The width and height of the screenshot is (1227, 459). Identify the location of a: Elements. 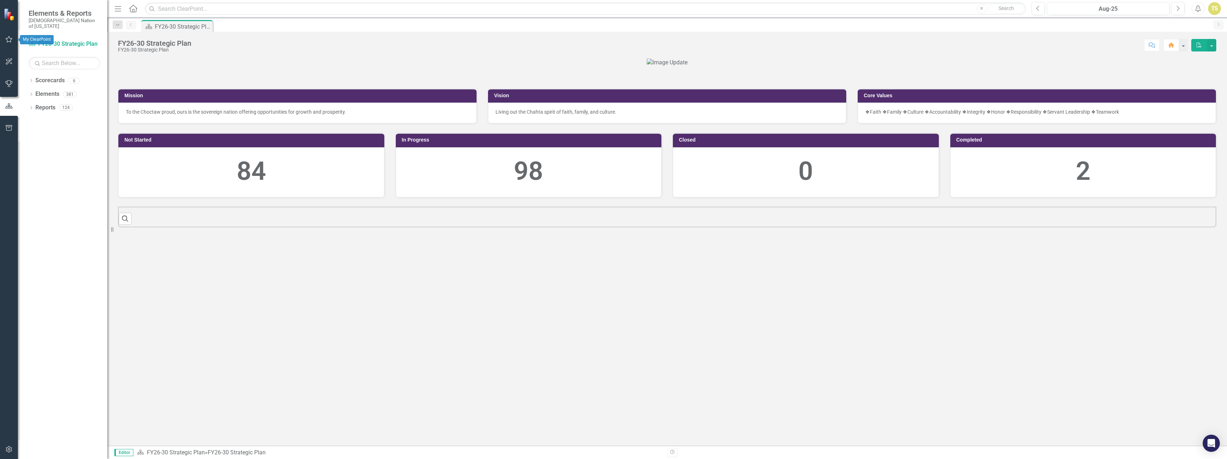
(47, 94).